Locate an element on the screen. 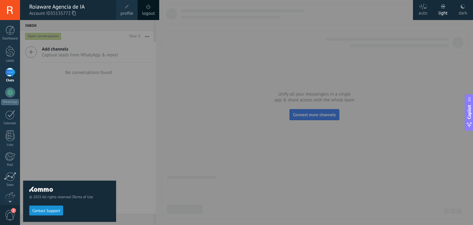 This screenshot has width=473, height=225. div: Calendar is located at coordinates (10, 123).